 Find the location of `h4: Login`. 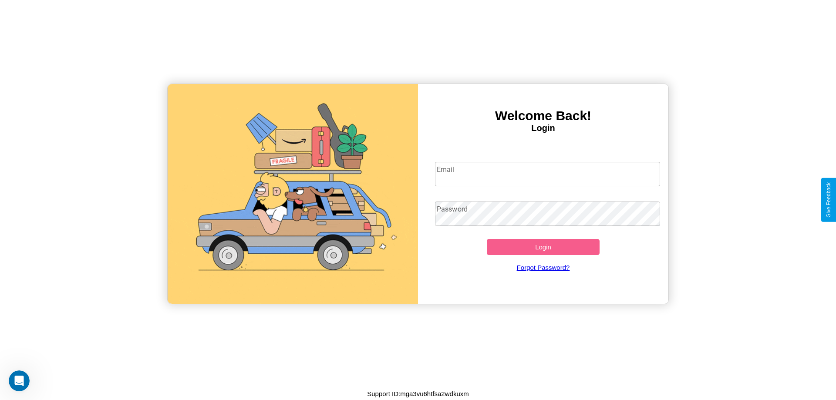

h4: Login is located at coordinates (543, 128).